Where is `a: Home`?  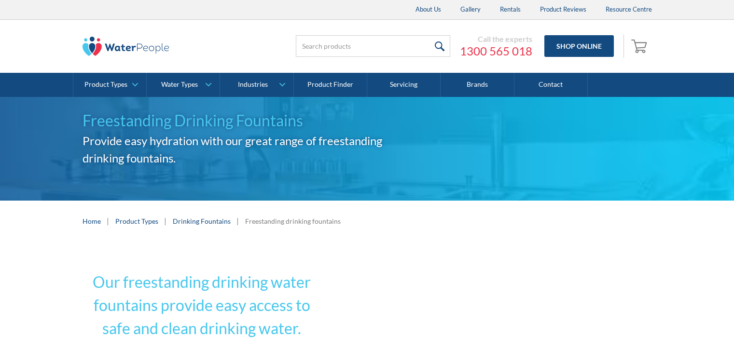
a: Home is located at coordinates (92, 221).